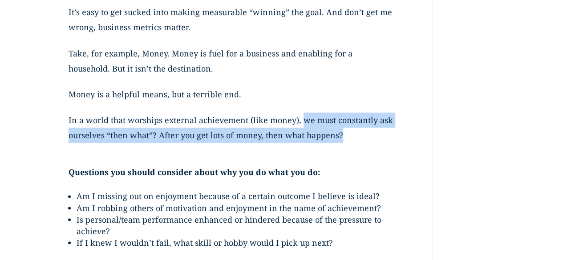  I want to click on li: If I knew I wouldn’t fail, what skill or hobby would I pick up next?, so click(235, 242).